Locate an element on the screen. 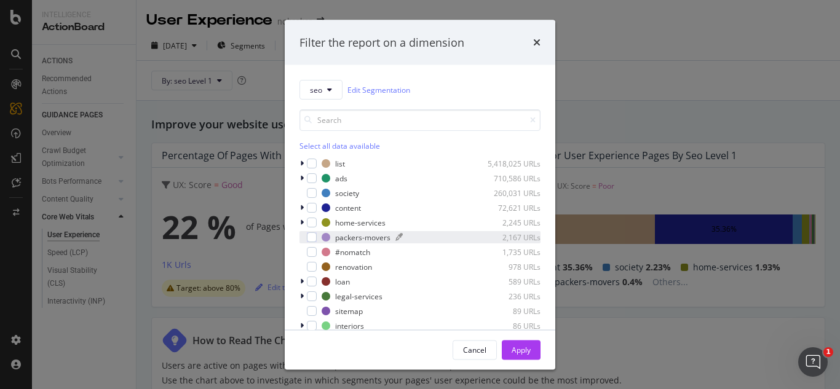 This screenshot has width=840, height=389. div: 72,621 URLs is located at coordinates (511, 207).